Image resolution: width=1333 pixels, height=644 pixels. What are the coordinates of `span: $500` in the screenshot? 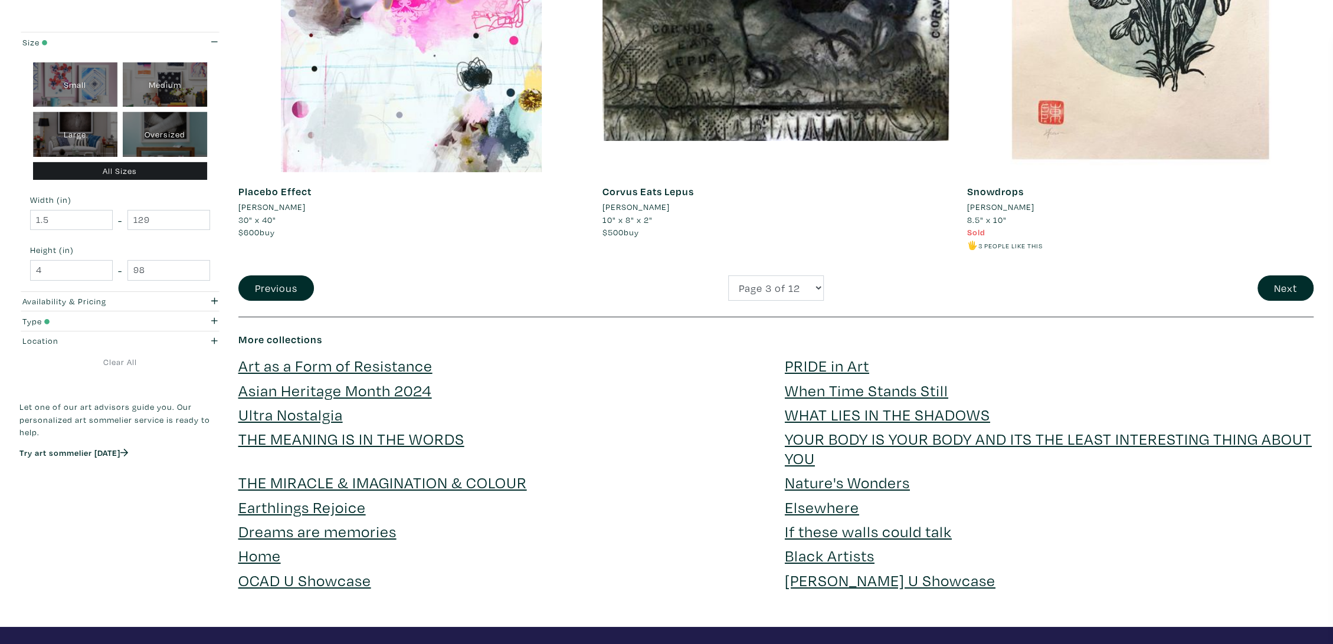 It's located at (613, 232).